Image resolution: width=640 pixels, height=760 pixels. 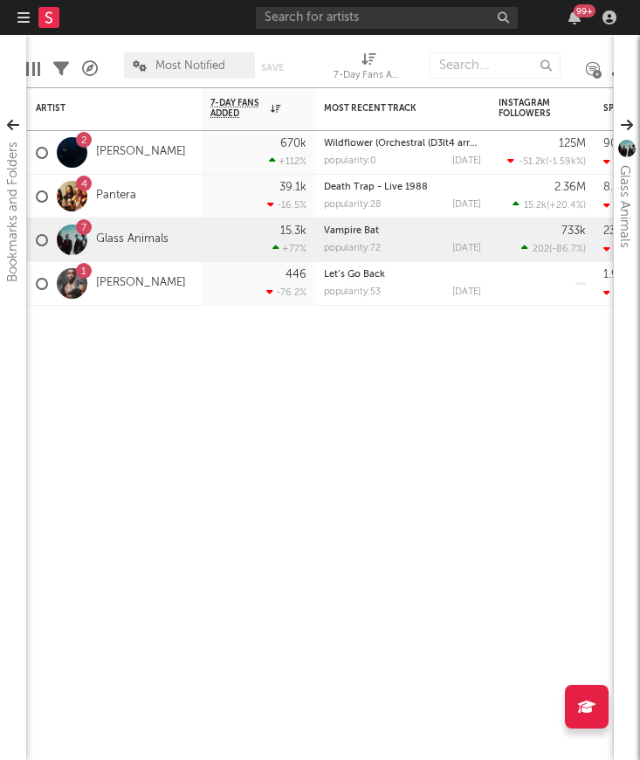 I want to click on div: Most Recent Track, so click(x=389, y=108).